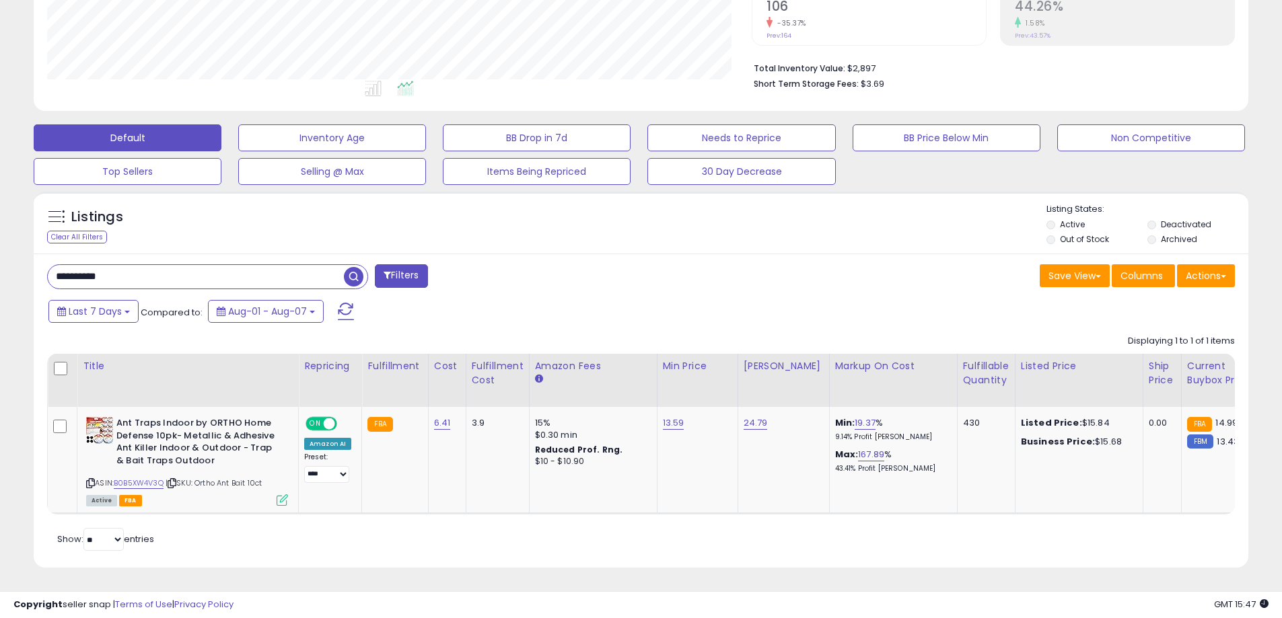 This screenshot has width=1282, height=618. I want to click on li: $2,897, so click(989, 67).